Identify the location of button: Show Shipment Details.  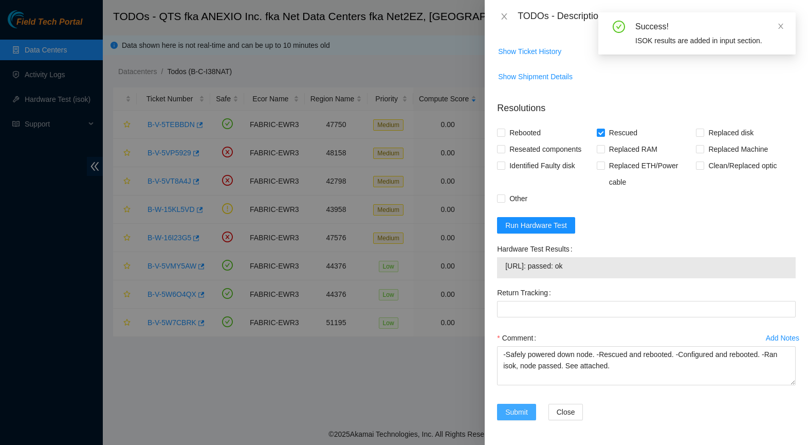
(535, 77).